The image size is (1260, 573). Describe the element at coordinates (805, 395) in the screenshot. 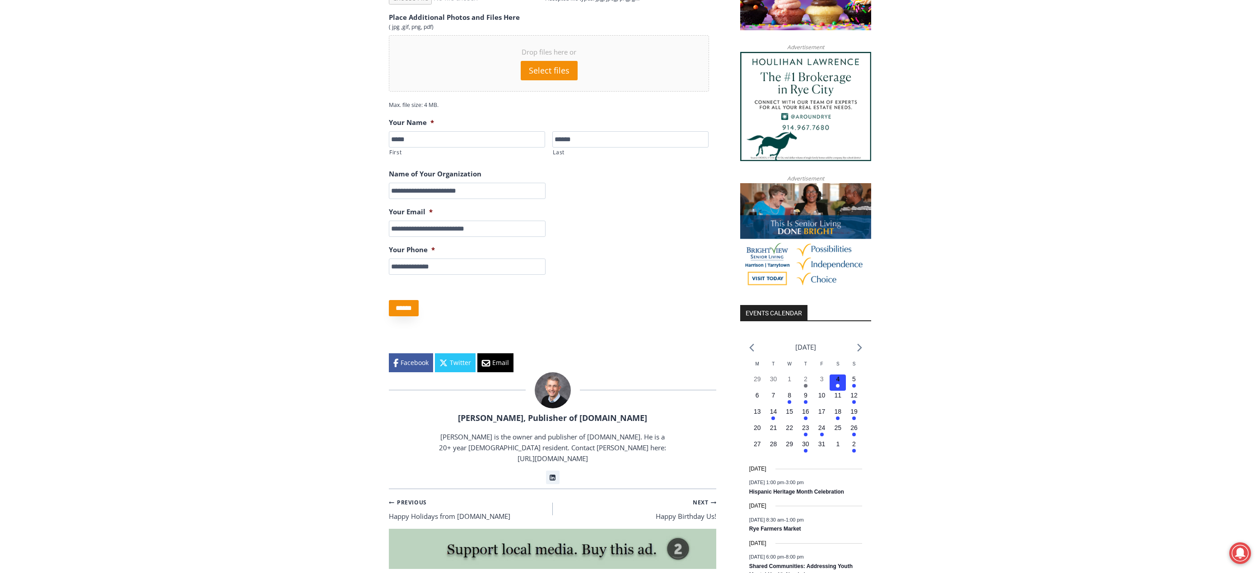

I see `time: 9` at that location.